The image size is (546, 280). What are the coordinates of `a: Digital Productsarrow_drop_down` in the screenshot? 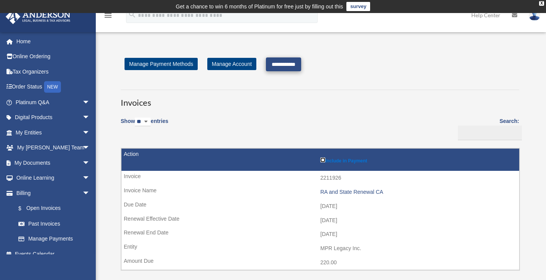 It's located at (53, 118).